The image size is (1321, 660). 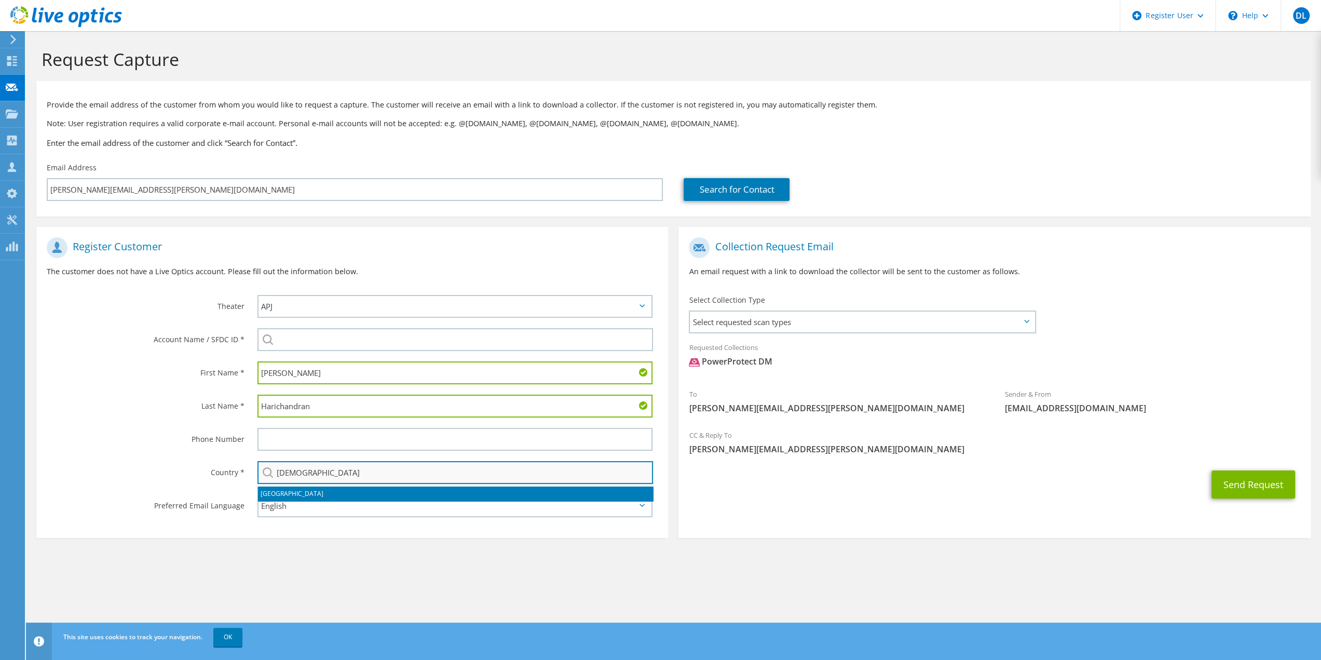 What do you see at coordinates (145, 303) in the screenshot?
I see `label: Theater` at bounding box center [145, 303].